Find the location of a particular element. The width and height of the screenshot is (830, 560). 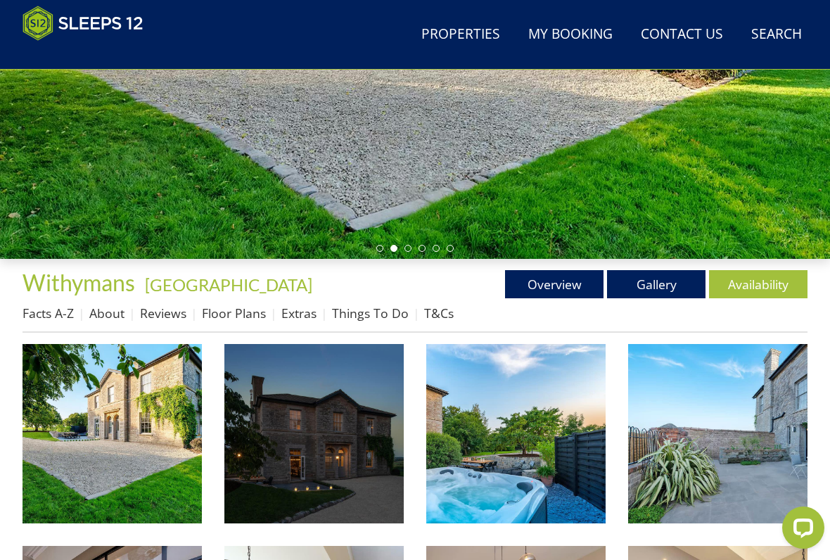

a: My Booking is located at coordinates (570, 34).